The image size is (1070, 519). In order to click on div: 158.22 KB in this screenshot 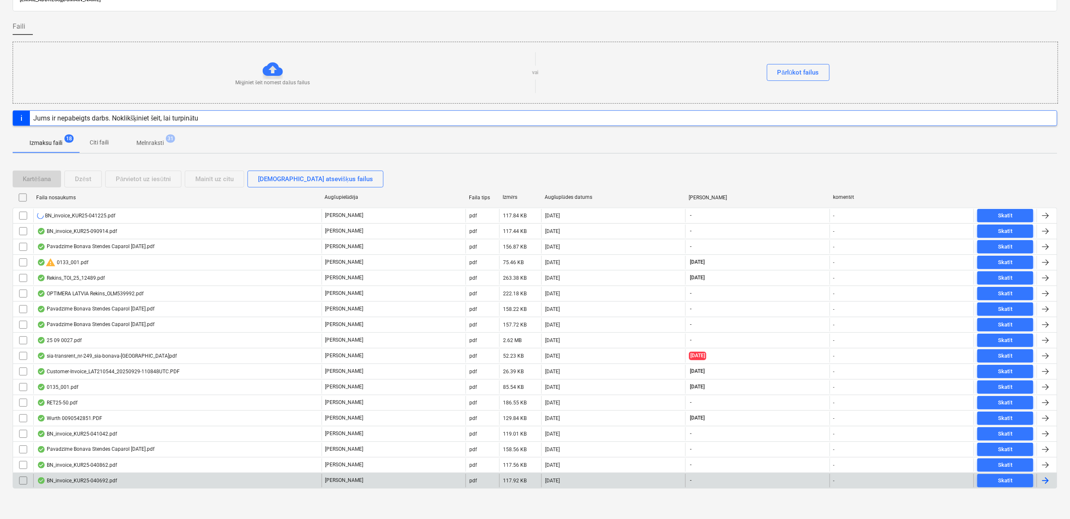, I will do `click(515, 309)`.